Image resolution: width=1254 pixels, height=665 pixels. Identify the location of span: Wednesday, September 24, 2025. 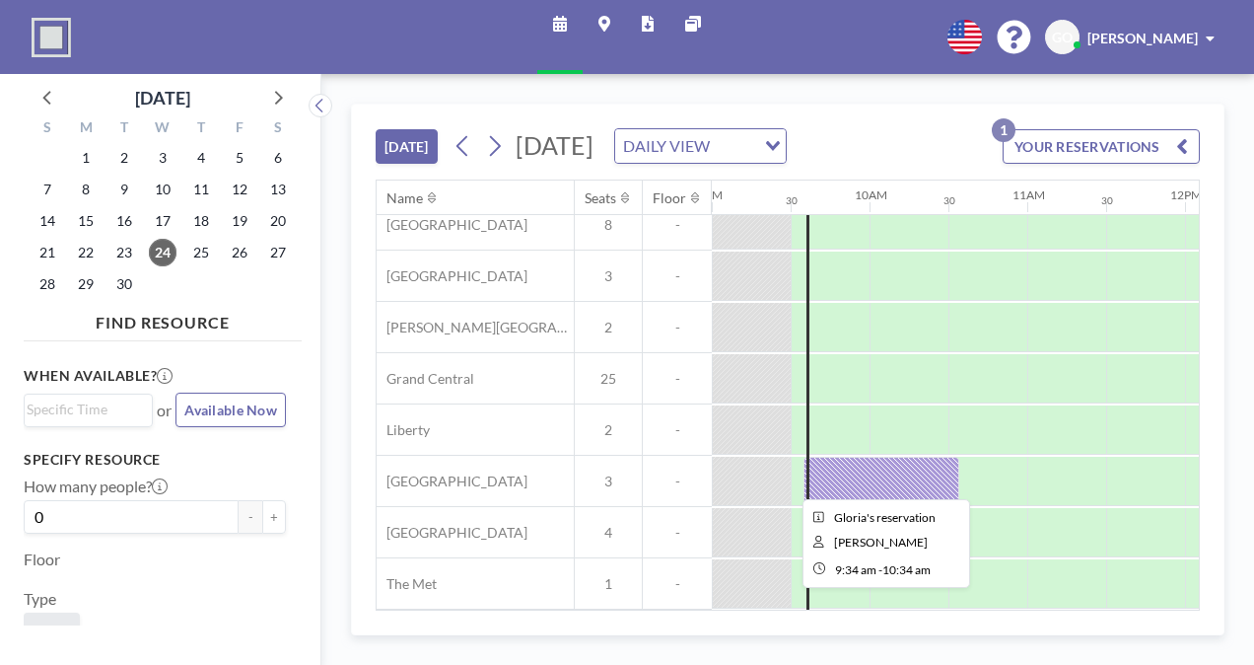
(163, 252).